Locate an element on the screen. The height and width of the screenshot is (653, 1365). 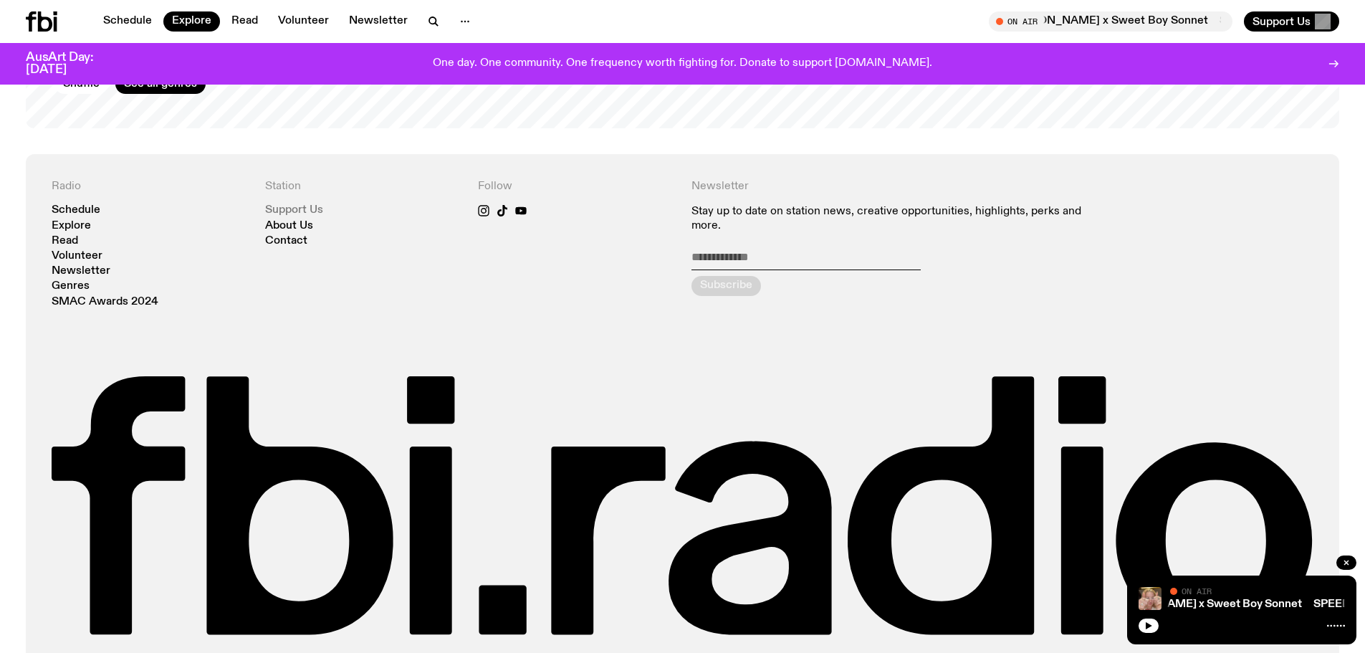
p: Stay up to date on station news, creative opportunities, highlights, perks and more. is located at coordinates (895, 218).